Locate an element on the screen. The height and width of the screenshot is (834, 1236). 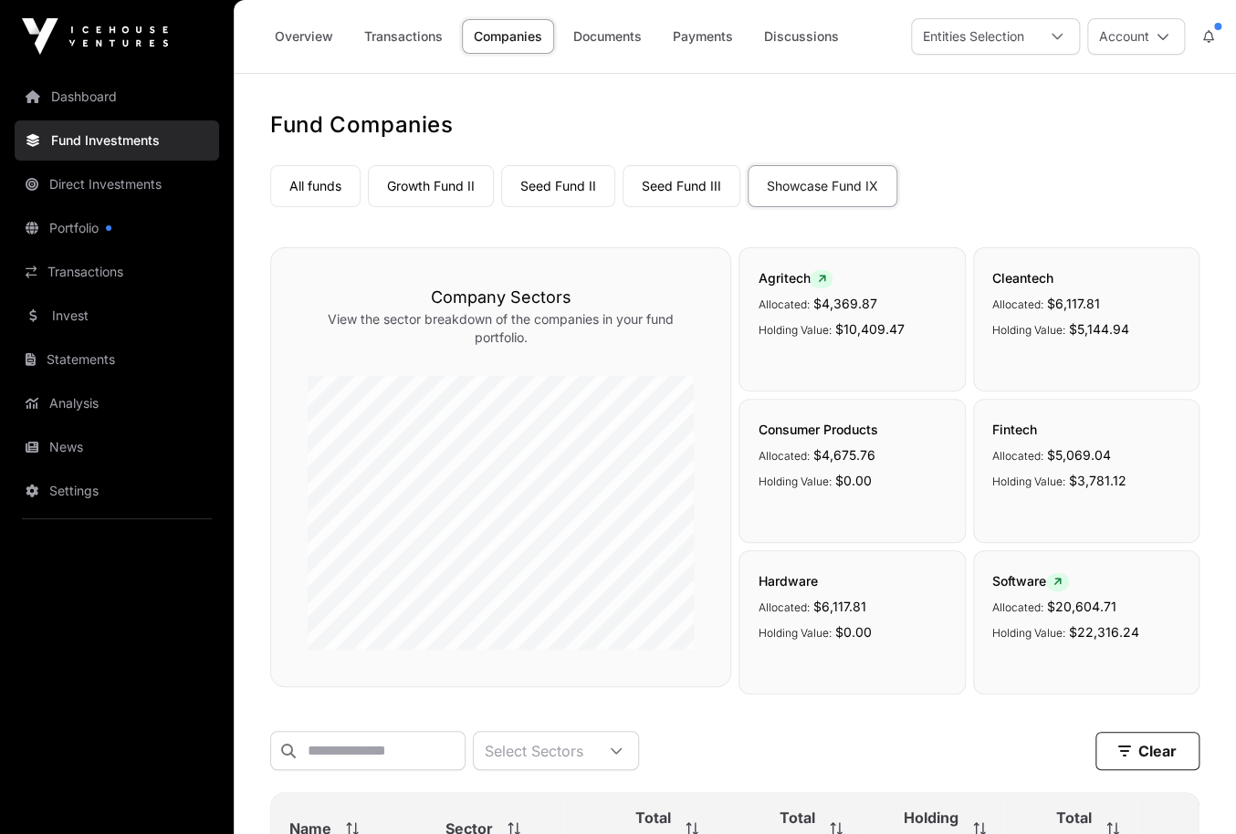
a: Growth Fund II is located at coordinates (431, 186).